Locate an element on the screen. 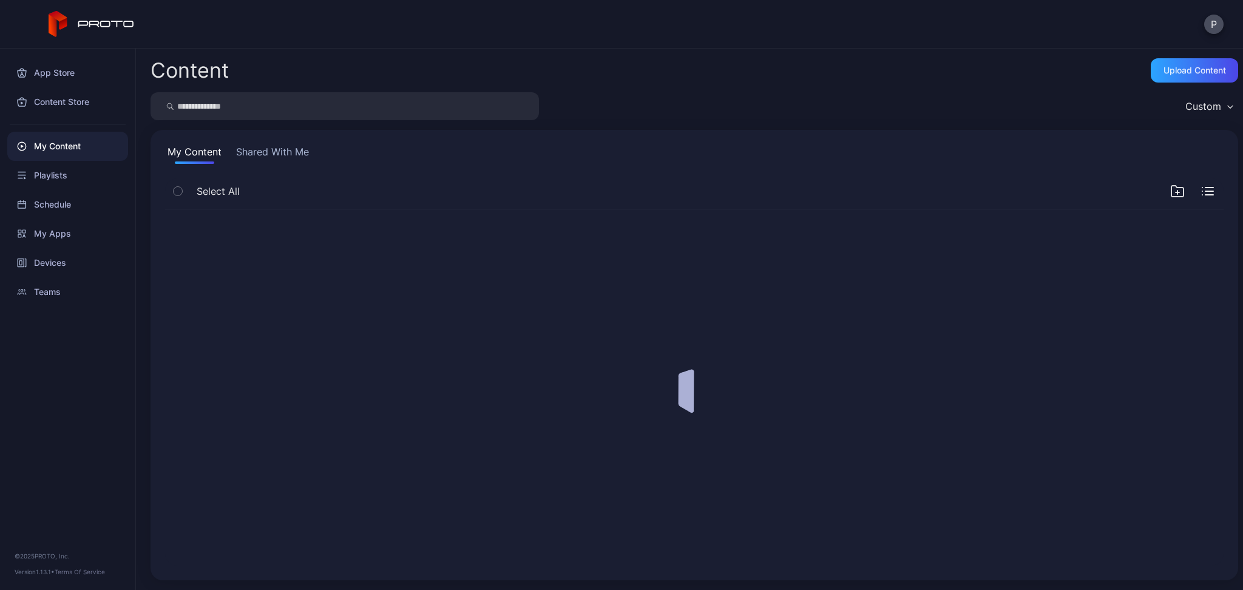 This screenshot has width=1243, height=590. div: Content is located at coordinates (189, 70).